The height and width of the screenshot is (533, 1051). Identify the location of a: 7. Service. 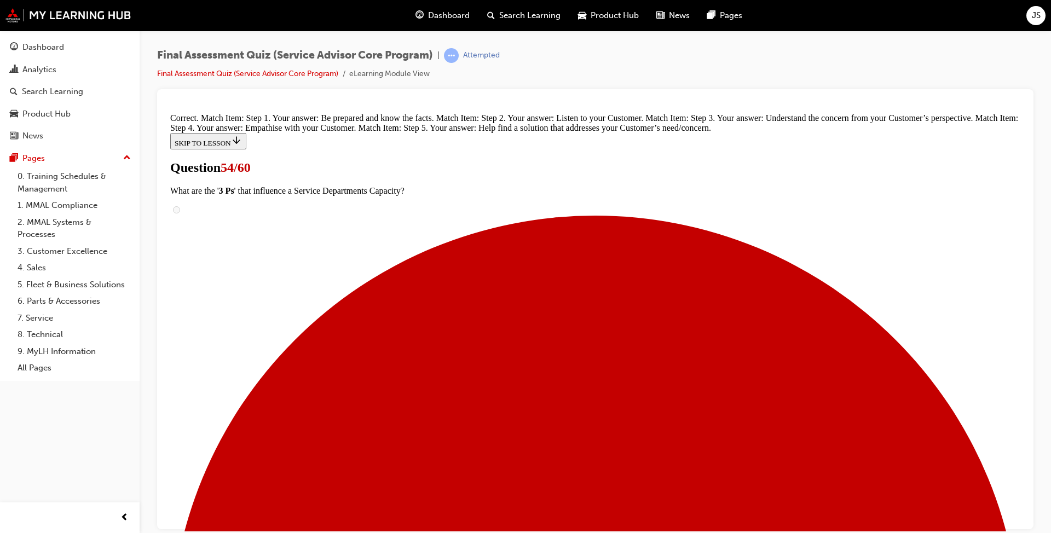
(74, 318).